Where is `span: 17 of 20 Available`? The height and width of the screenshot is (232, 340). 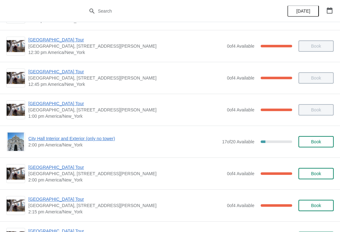 span: 17 of 20 Available is located at coordinates (238, 142).